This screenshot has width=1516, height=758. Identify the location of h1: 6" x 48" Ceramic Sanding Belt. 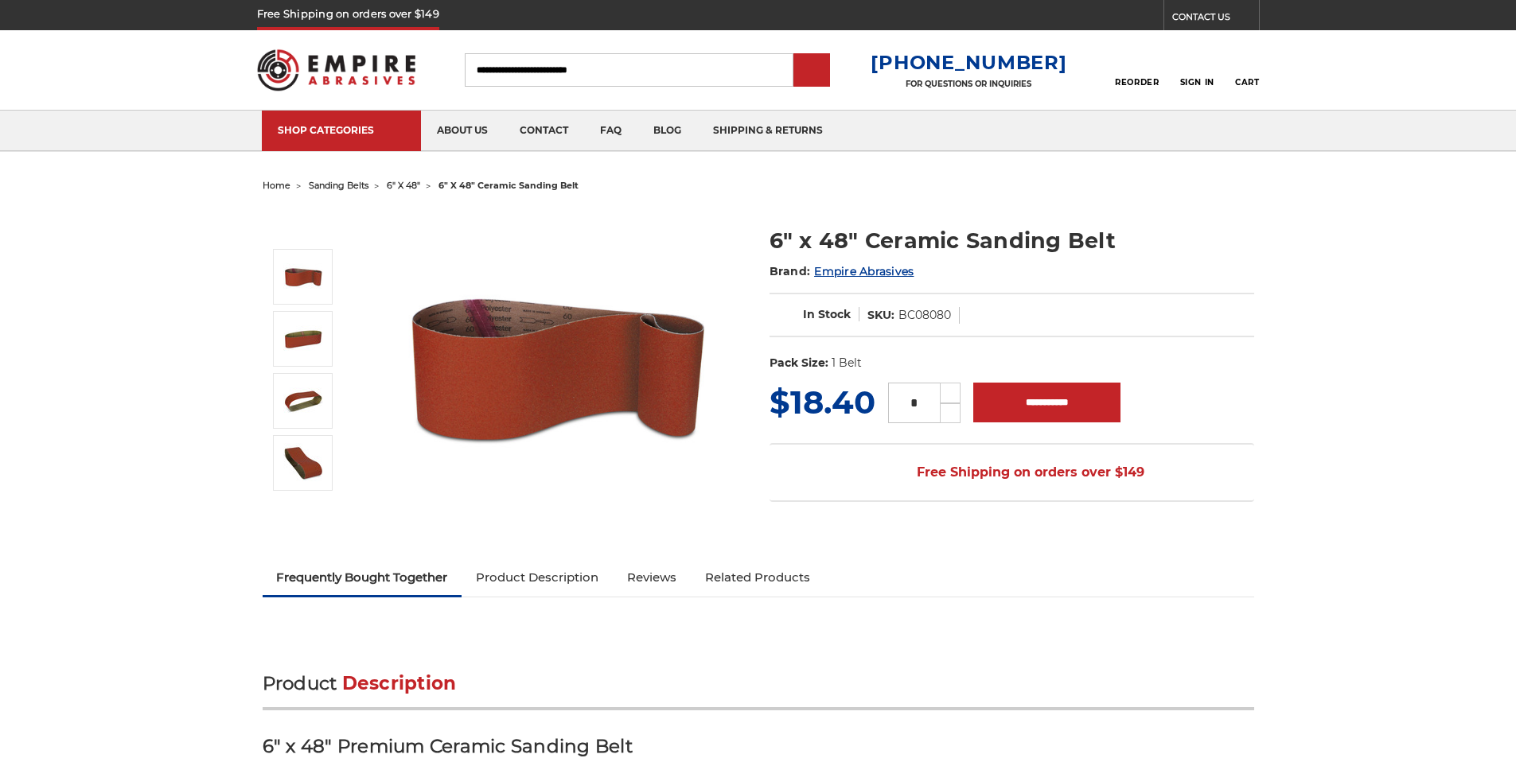
(1012, 240).